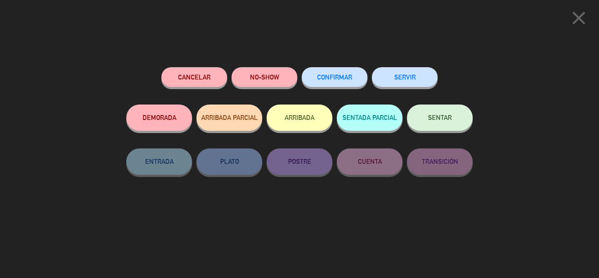 This screenshot has height=278, width=599. Describe the element at coordinates (229, 161) in the screenshot. I see `button: PLATO` at that location.